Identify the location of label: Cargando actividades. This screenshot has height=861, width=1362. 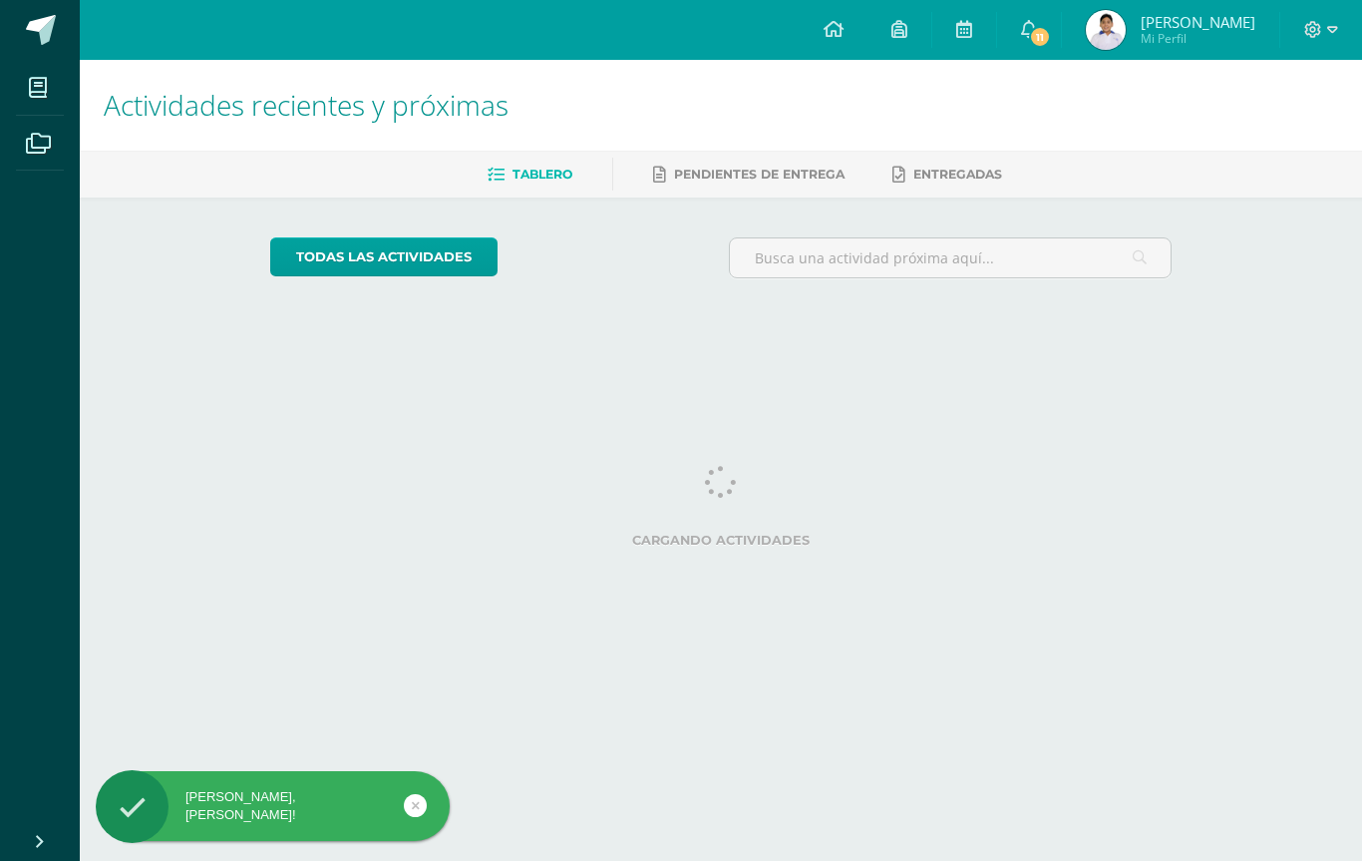
(721, 539).